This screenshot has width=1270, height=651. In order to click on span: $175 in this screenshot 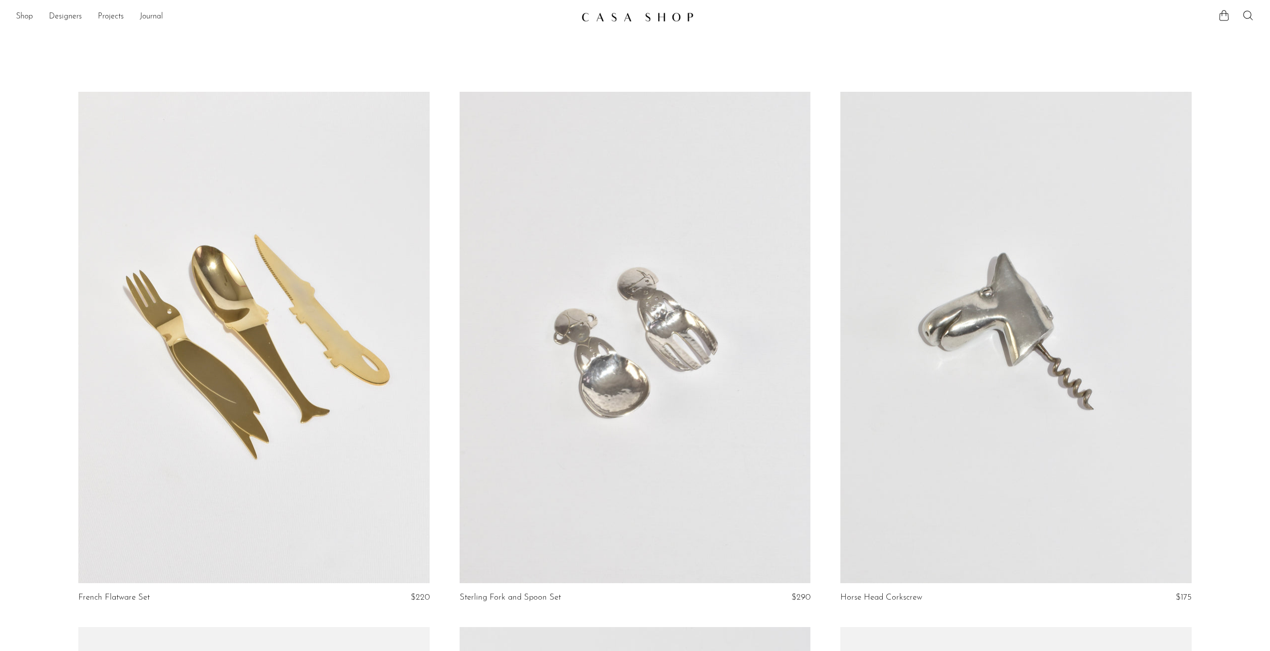, I will do `click(1183, 597)`.